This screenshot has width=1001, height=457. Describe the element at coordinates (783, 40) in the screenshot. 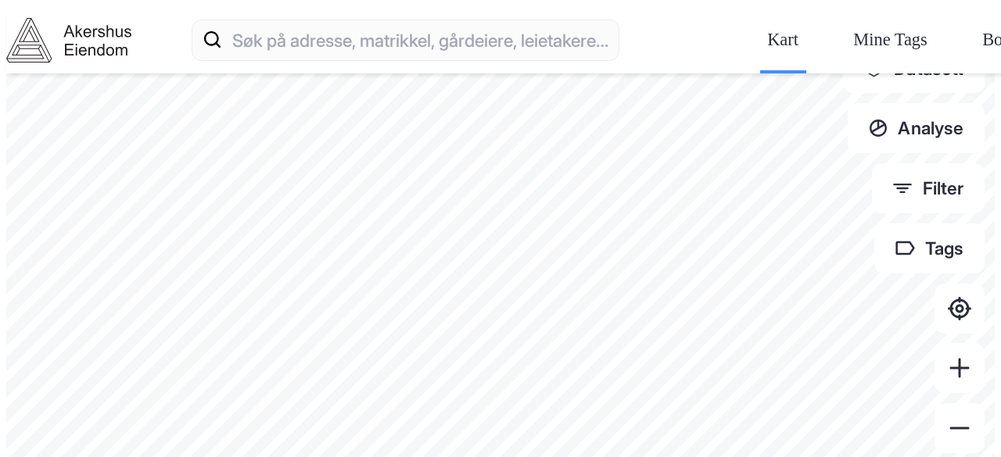

I see `div: Kart` at that location.